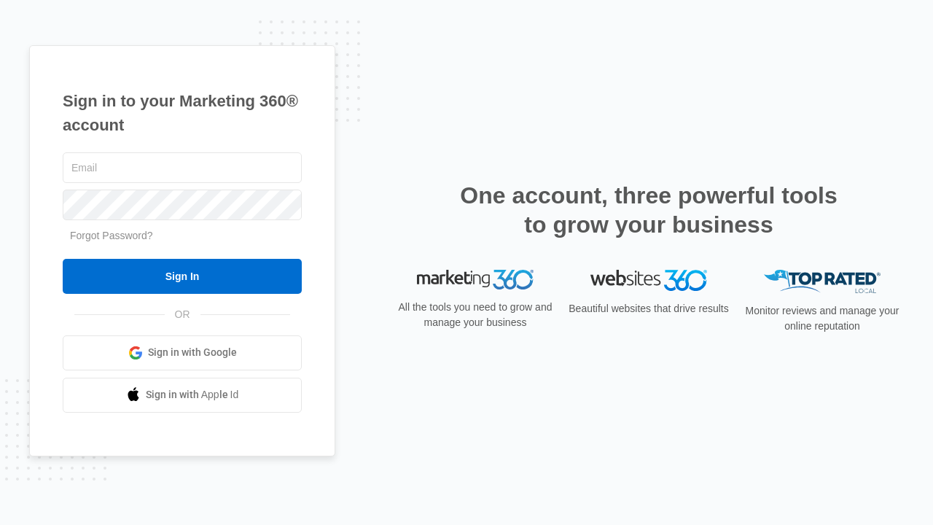 The height and width of the screenshot is (525, 933). Describe the element at coordinates (649, 308) in the screenshot. I see `p: Beautiful websites that drive results` at that location.